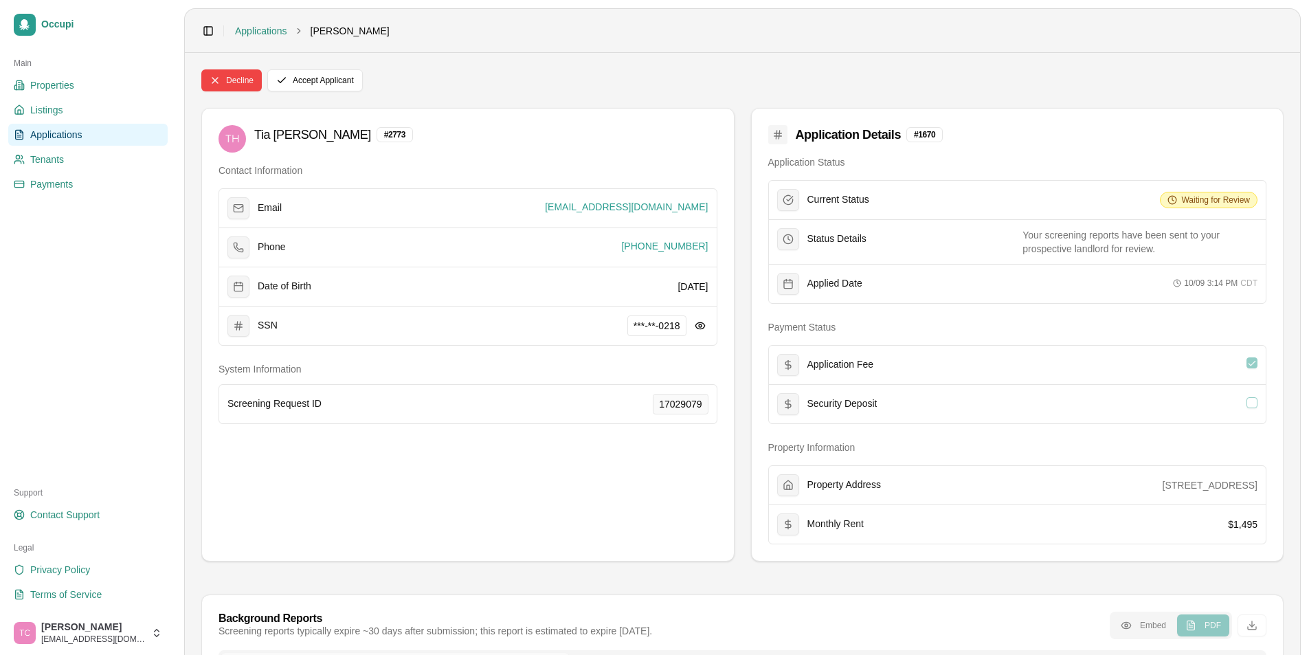  What do you see at coordinates (267, 326) in the screenshot?
I see `span: SSN` at bounding box center [267, 326].